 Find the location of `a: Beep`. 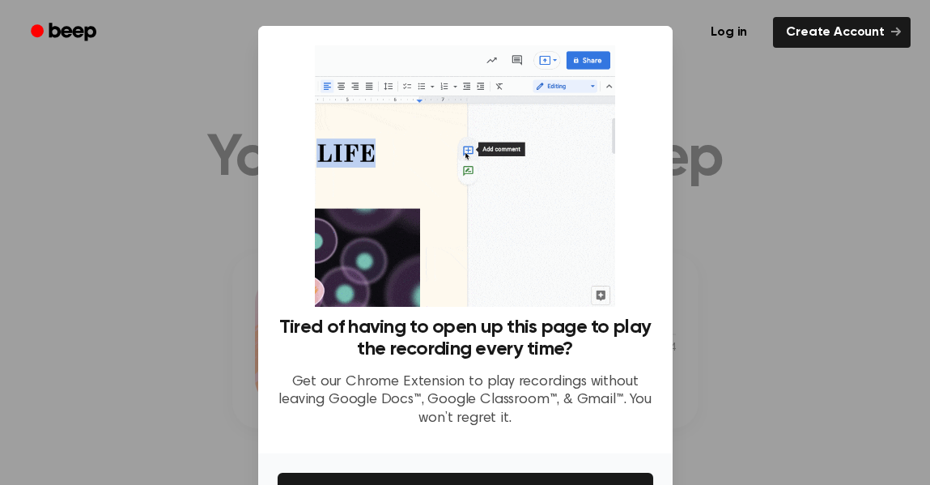

a: Beep is located at coordinates (65, 32).